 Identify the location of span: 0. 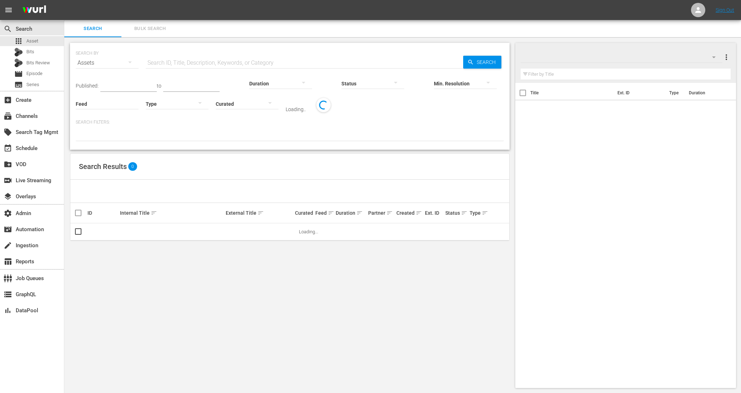
(132, 166).